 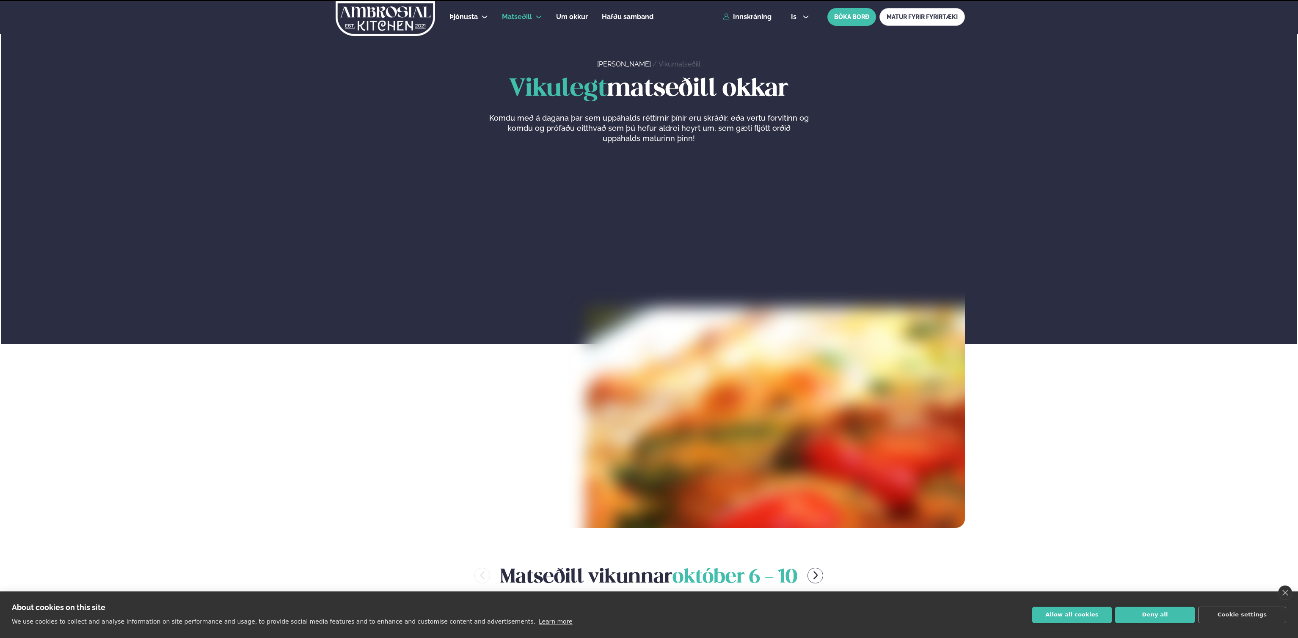 I want to click on span: Um okkur, so click(x=572, y=17).